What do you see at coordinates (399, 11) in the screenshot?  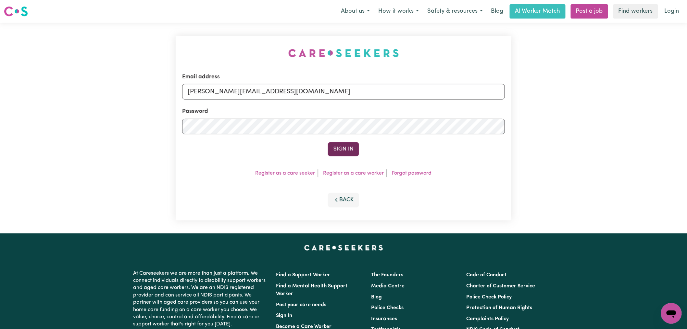 I see `button: How it works` at bounding box center [399, 11].